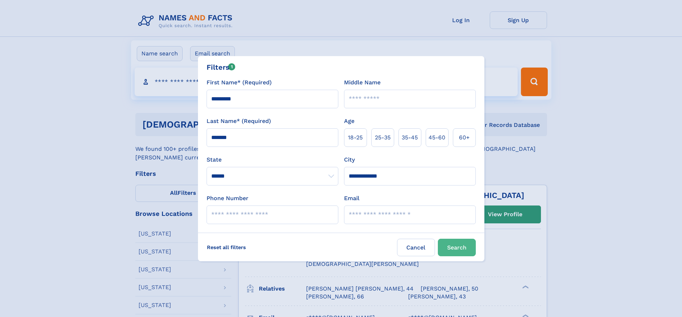 This screenshot has width=682, height=317. Describe the element at coordinates (355, 138) in the screenshot. I see `span: 18‑25` at that location.